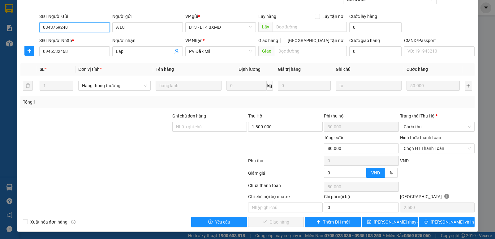  I want to click on span: PV Đắk Mil, so click(221, 51).